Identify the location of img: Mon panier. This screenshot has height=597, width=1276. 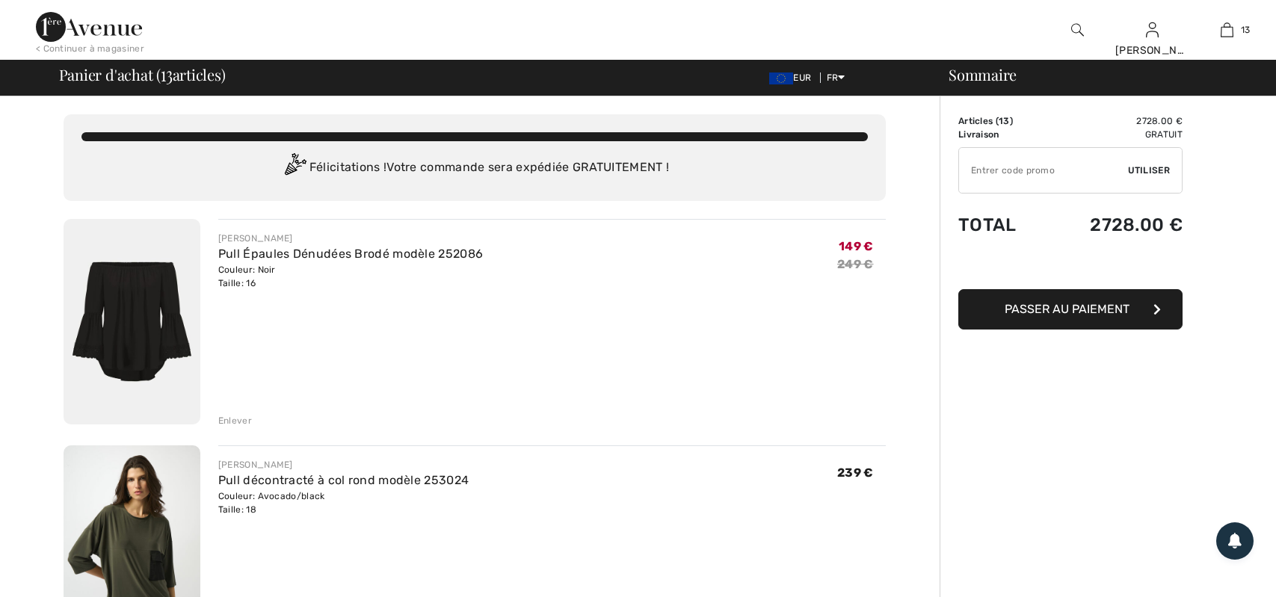
(1227, 30).